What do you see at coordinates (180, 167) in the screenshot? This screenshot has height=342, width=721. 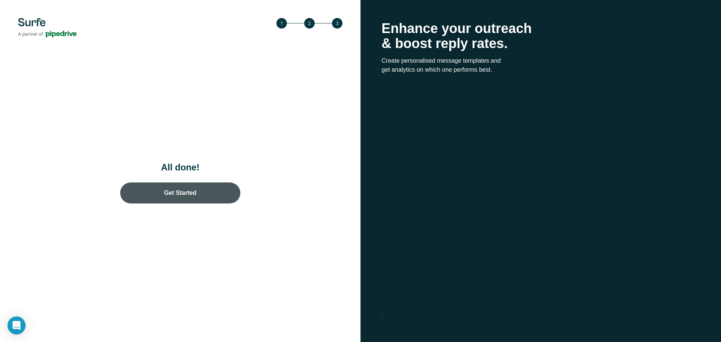 I see `h1: All done!` at bounding box center [180, 167].